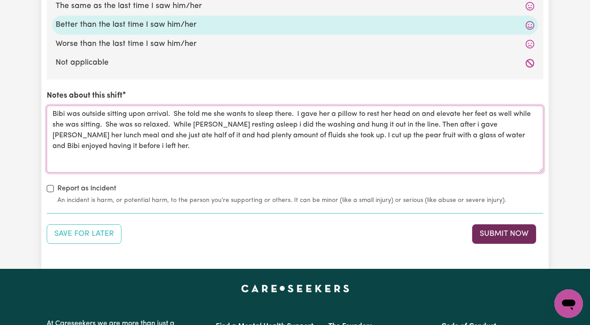 The width and height of the screenshot is (590, 325). What do you see at coordinates (85, 96) in the screenshot?
I see `label: Notes about this shift` at bounding box center [85, 96].